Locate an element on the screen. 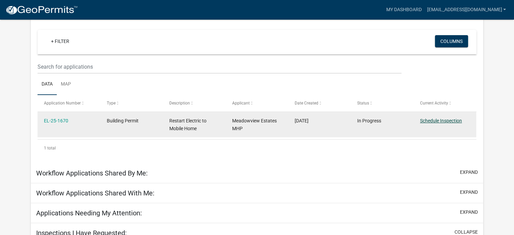 This screenshot has height=235, width=514. a: Data is located at coordinates (47, 85).